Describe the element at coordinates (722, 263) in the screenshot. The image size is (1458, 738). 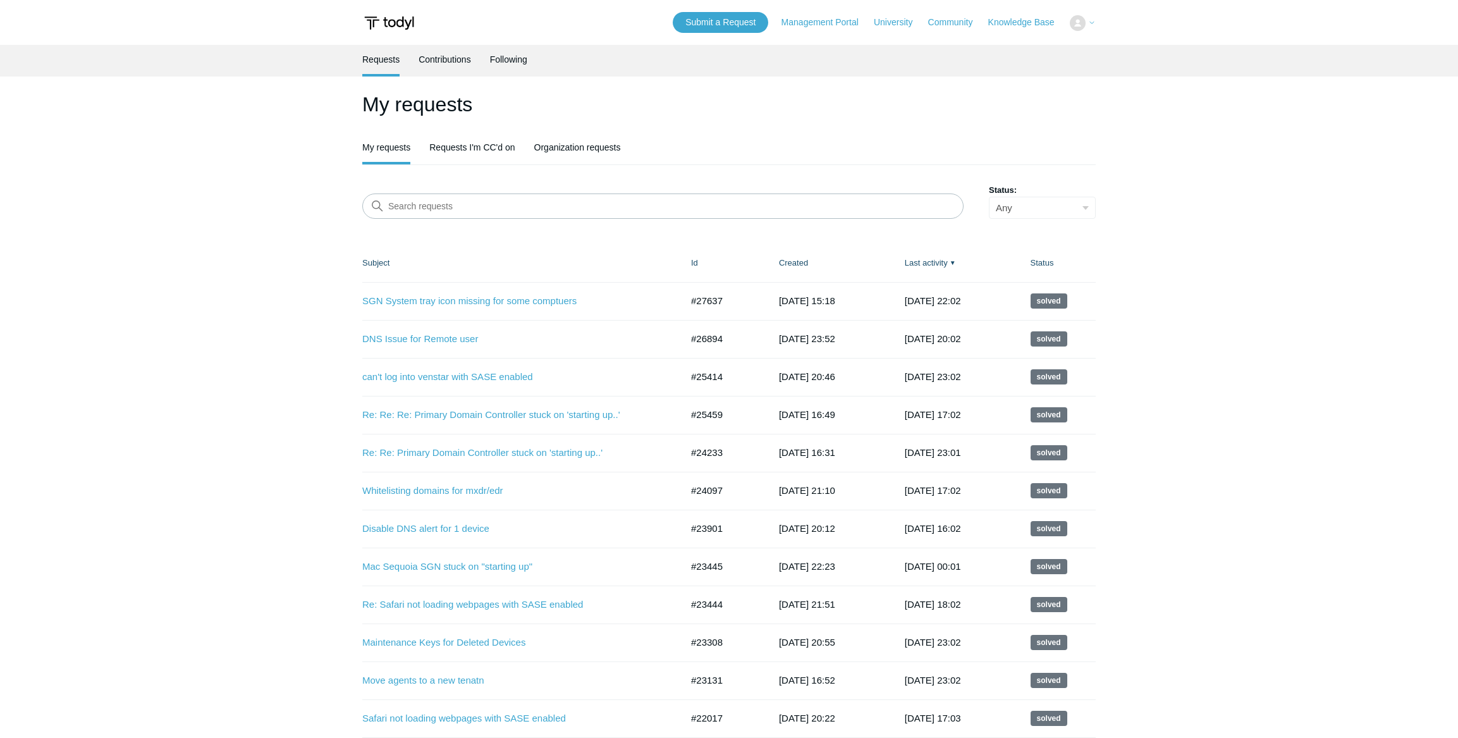
I see `th: Id` at that location.